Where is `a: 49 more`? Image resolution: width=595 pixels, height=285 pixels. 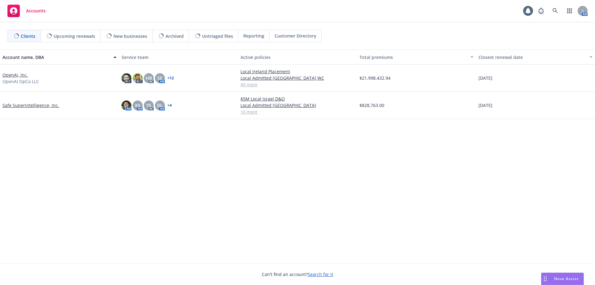
a: 49 more is located at coordinates (297, 84).